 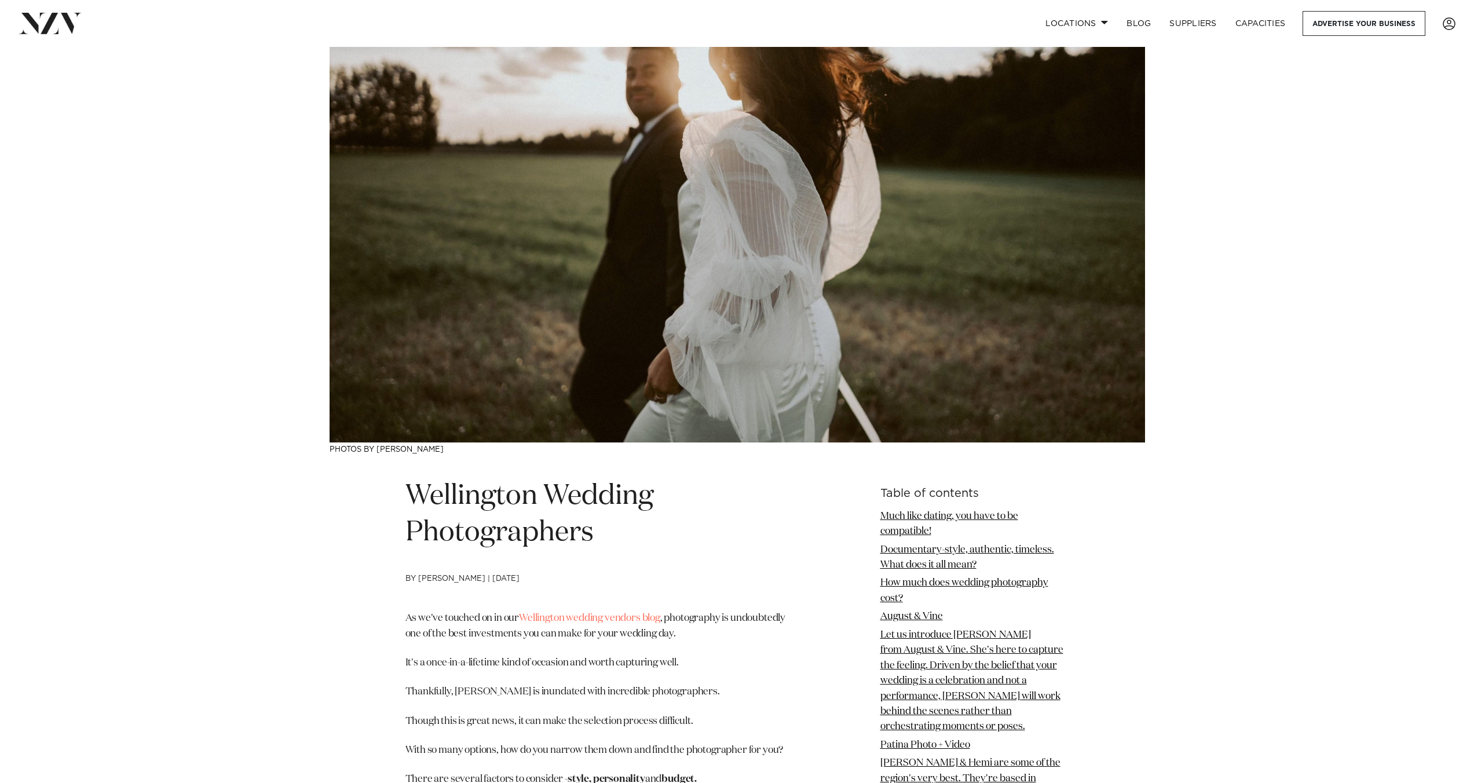 What do you see at coordinates (1364, 23) in the screenshot?
I see `a: Advertise your business` at bounding box center [1364, 23].